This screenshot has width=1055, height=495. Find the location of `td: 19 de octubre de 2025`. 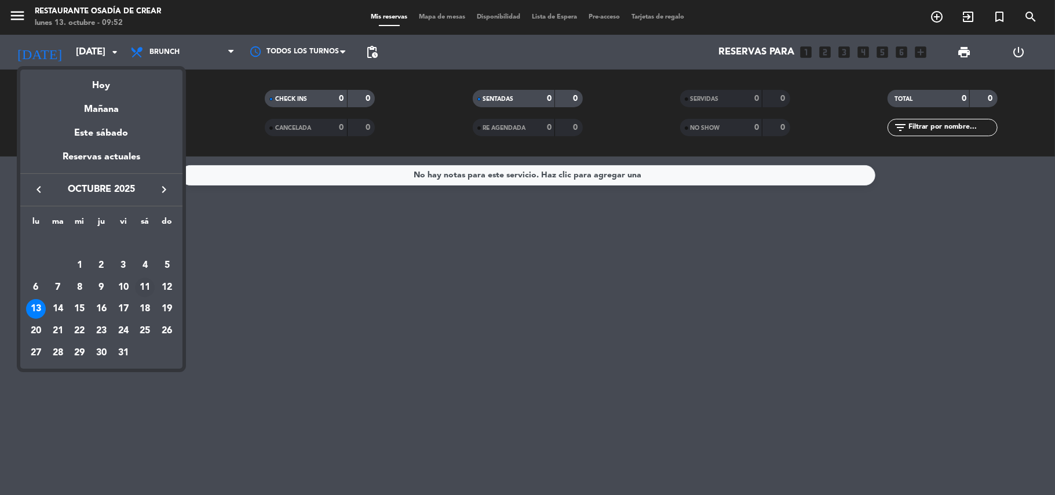

td: 19 de octubre de 2025 is located at coordinates (167, 309).